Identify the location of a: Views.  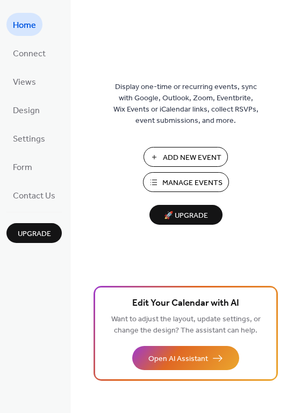
(24, 81).